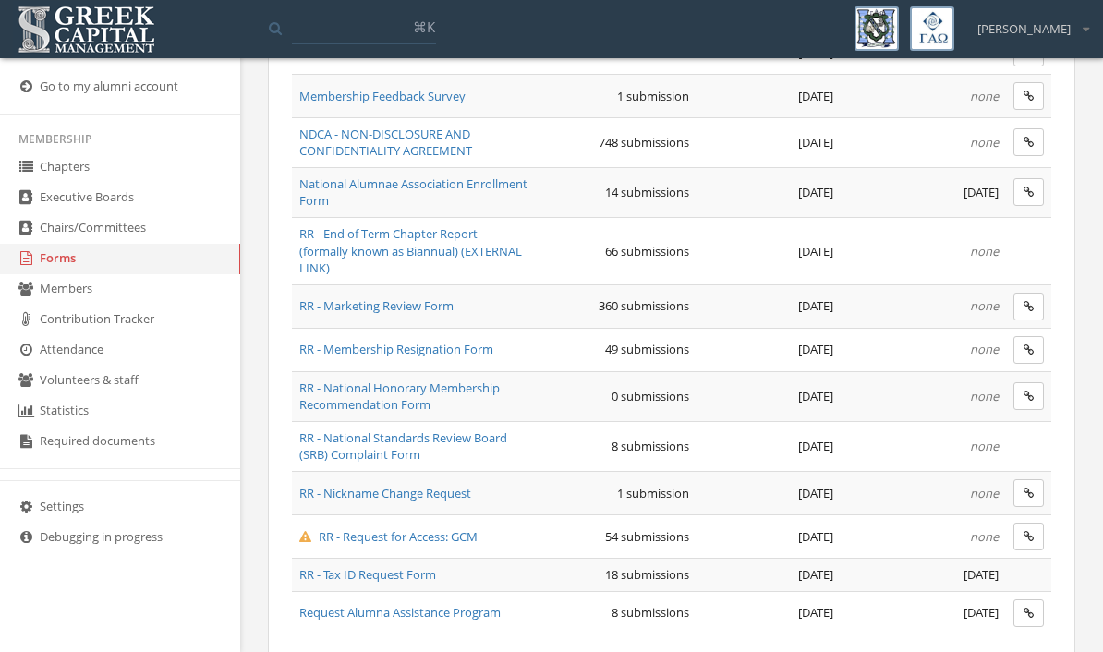  I want to click on span: 49 submissions, so click(647, 349).